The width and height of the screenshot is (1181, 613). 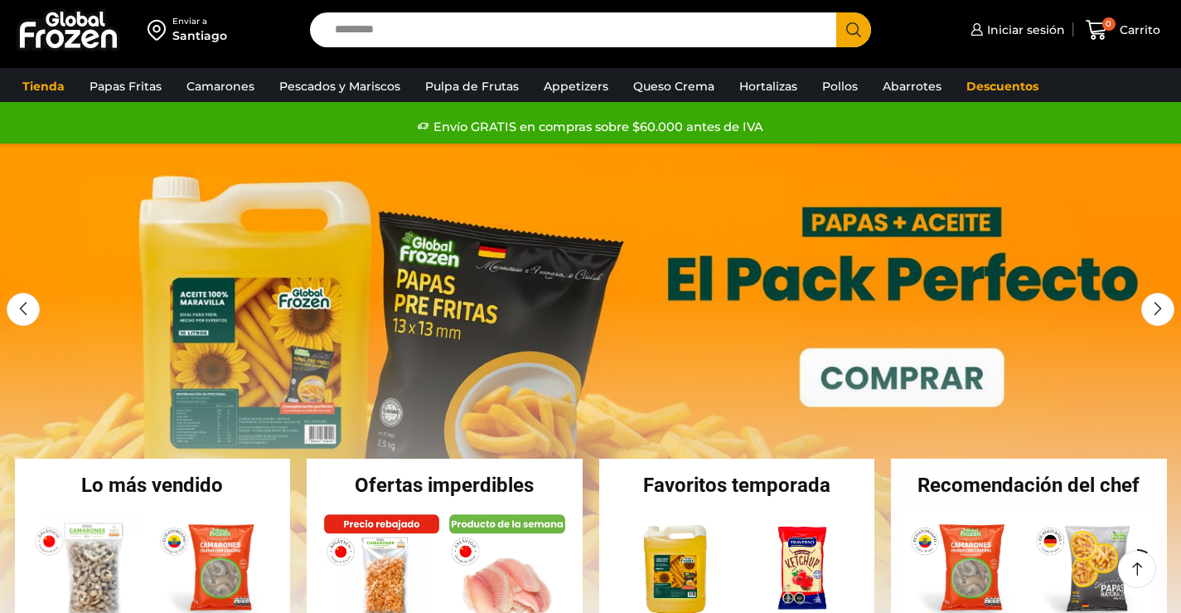 I want to click on a: Hortalizas, so click(x=769, y=86).